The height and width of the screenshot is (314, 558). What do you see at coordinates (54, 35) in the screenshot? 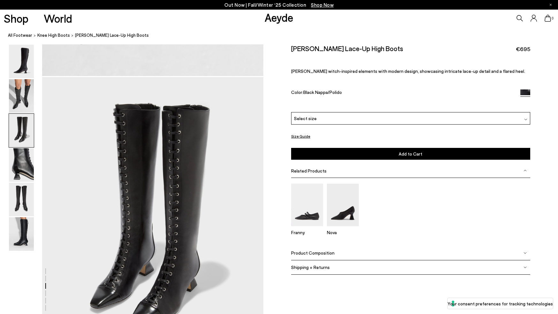
I see `a: knee high boots` at bounding box center [54, 35].